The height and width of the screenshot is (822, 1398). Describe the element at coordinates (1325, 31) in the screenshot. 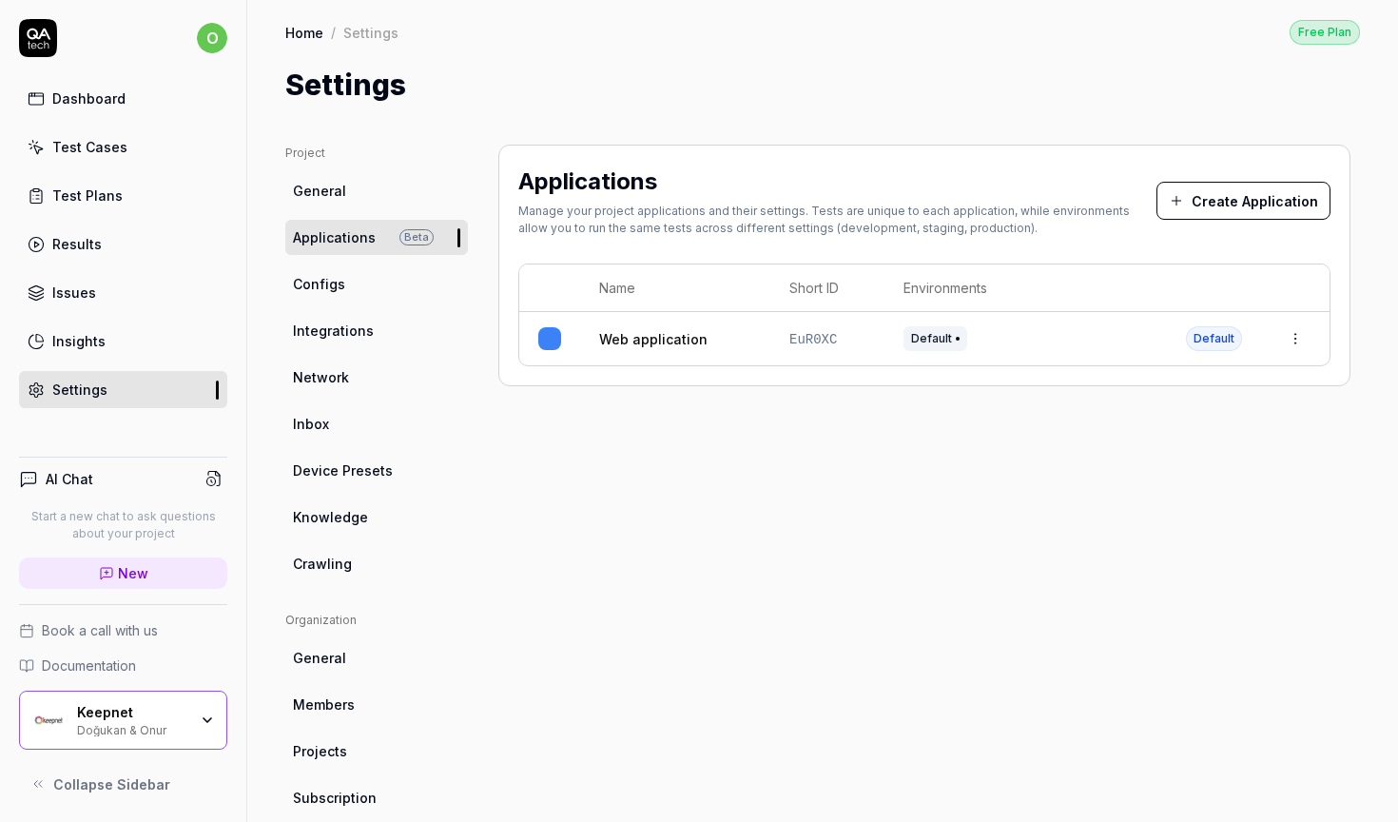

I see `button: Free Plan` at that location.